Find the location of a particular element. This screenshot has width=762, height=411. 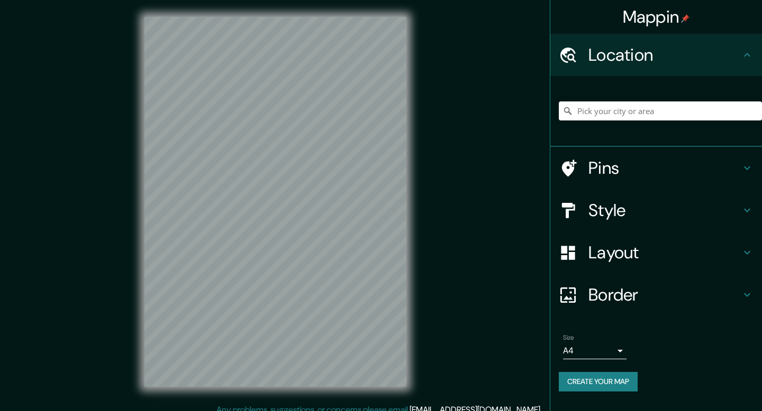

img: pin-icon.png is located at coordinates (685, 19).